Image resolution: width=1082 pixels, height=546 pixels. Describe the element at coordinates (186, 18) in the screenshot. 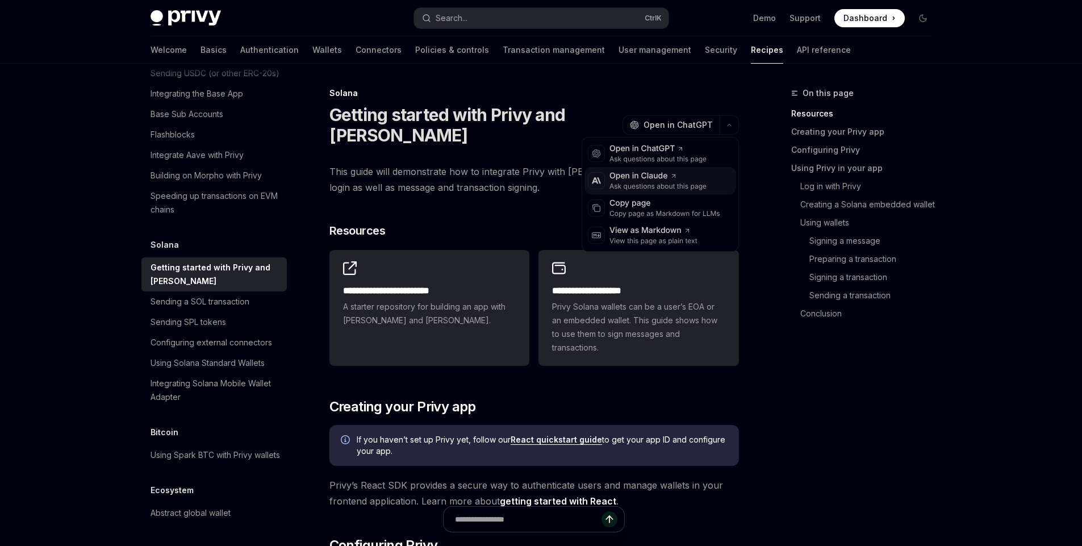

I see `img: dark logo` at that location.